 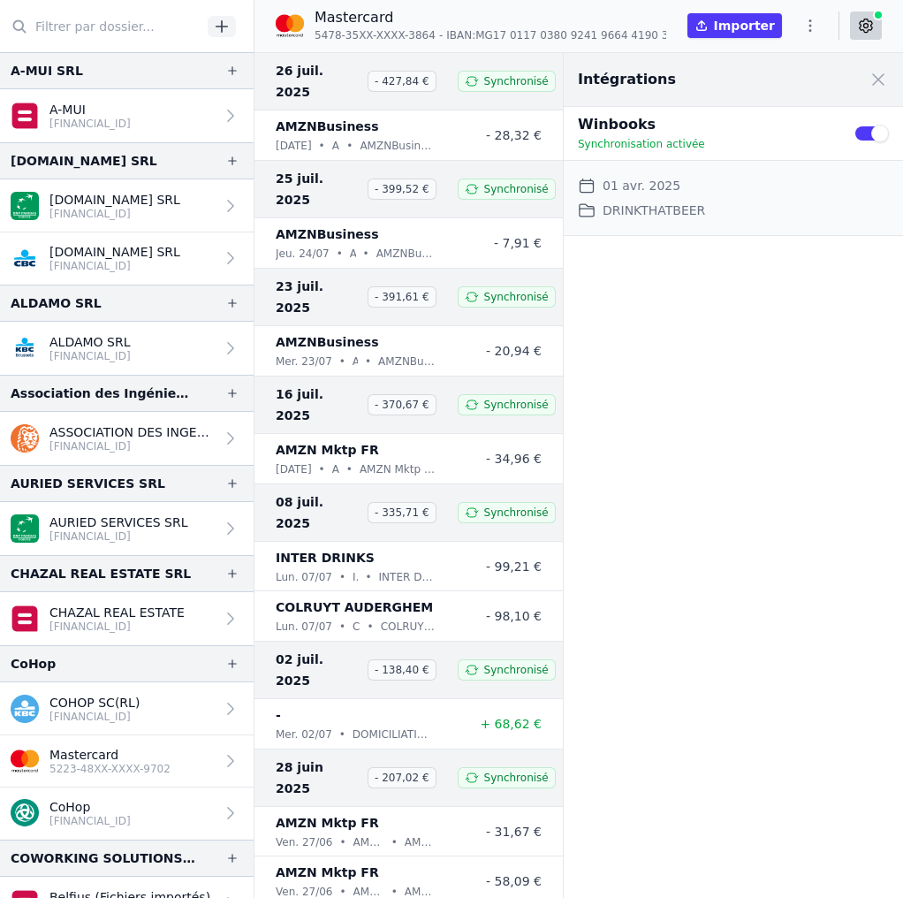 I want to click on span: IBAN: MG17 0117 0380 9241 9664 4190 347, so click(x=564, y=35).